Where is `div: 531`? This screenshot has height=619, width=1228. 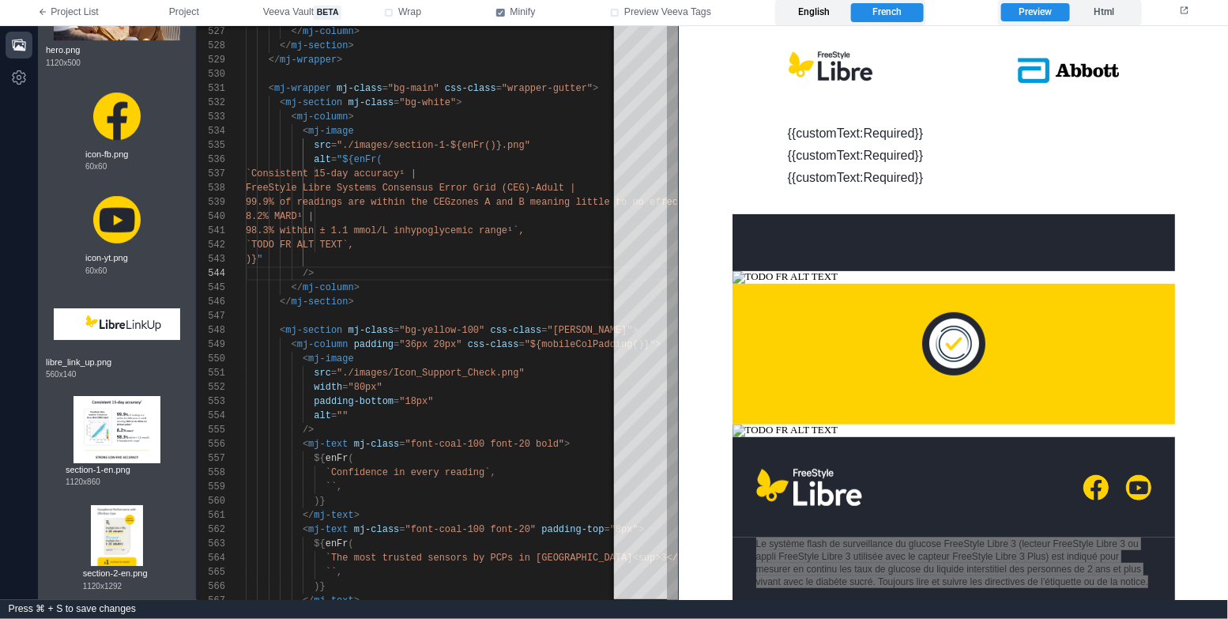 div: 531 is located at coordinates (211, 88).